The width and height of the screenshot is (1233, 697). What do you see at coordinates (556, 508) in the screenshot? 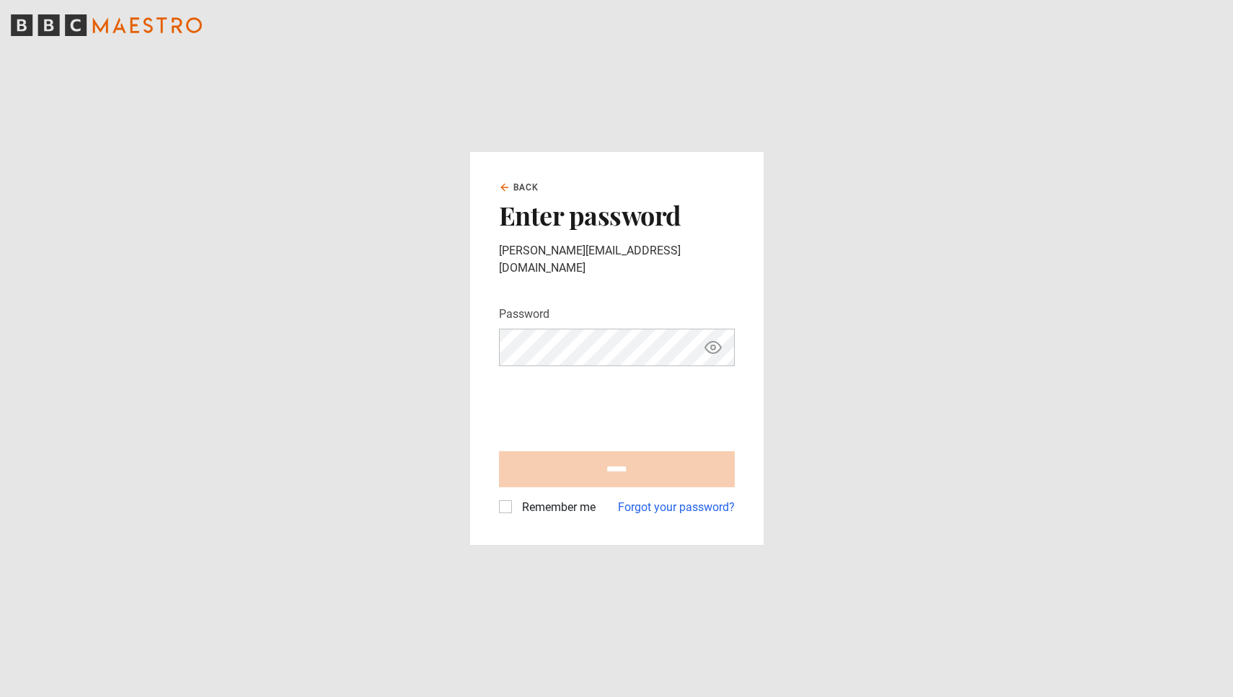
I see `label: Remember me` at bounding box center [556, 508].